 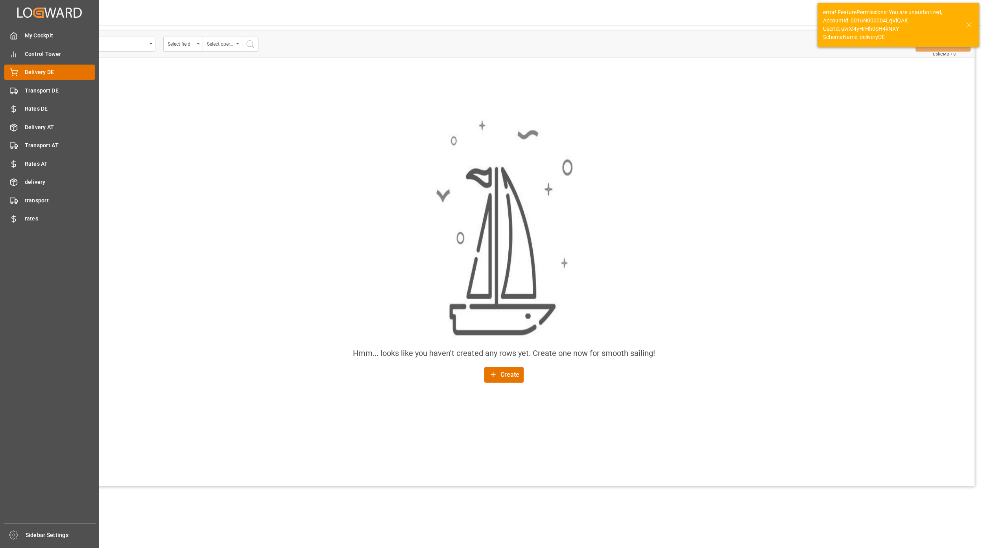 What do you see at coordinates (60, 200) in the screenshot?
I see `span: transport` at bounding box center [60, 200].